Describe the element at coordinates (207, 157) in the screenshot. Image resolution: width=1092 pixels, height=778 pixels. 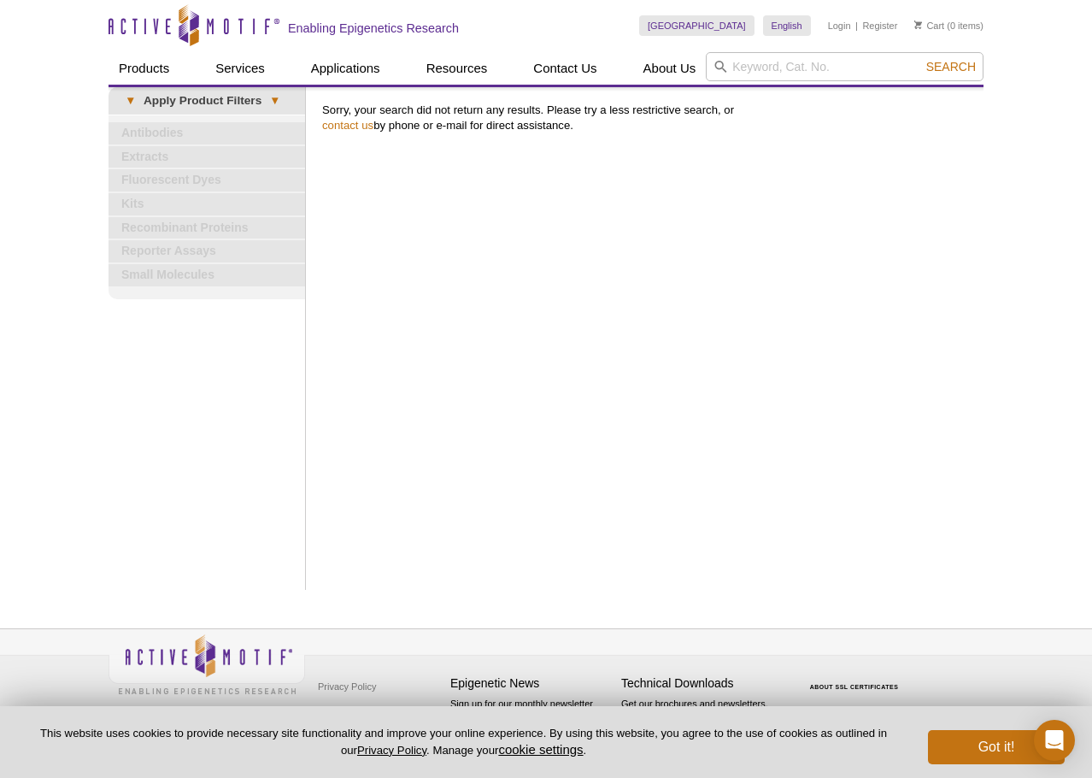
I see `a: Extracts` at that location.